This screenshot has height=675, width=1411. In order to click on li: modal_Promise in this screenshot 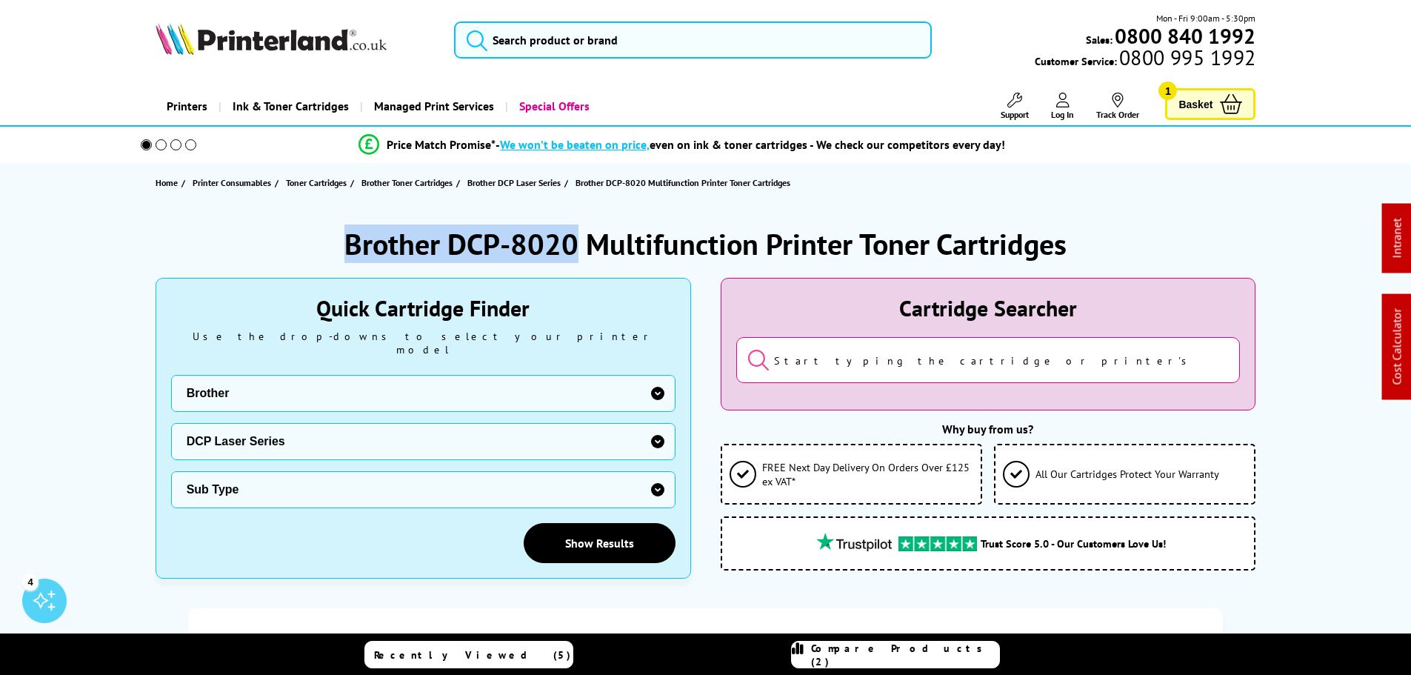, I will do `click(682, 144)`.